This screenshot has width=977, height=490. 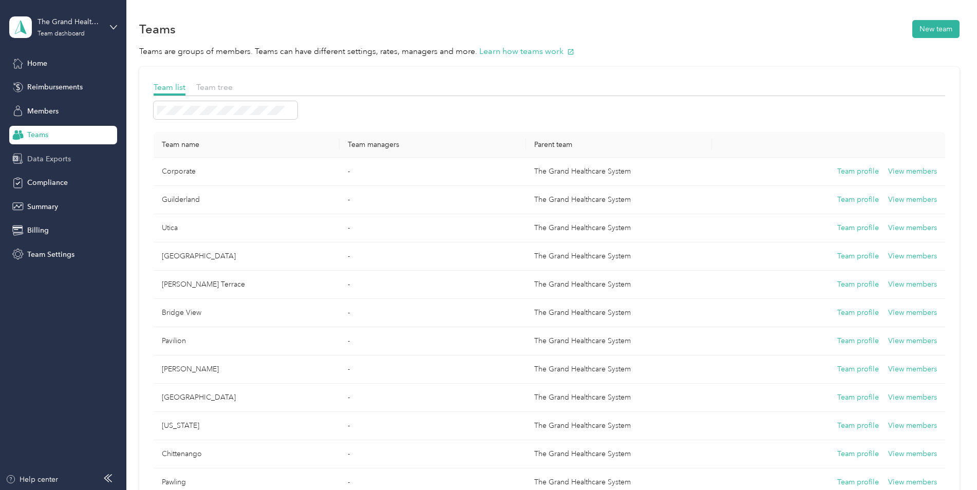 I want to click on p: Teams are groups of members. Teams can have different settings, rates, managers and more., so click(x=549, y=51).